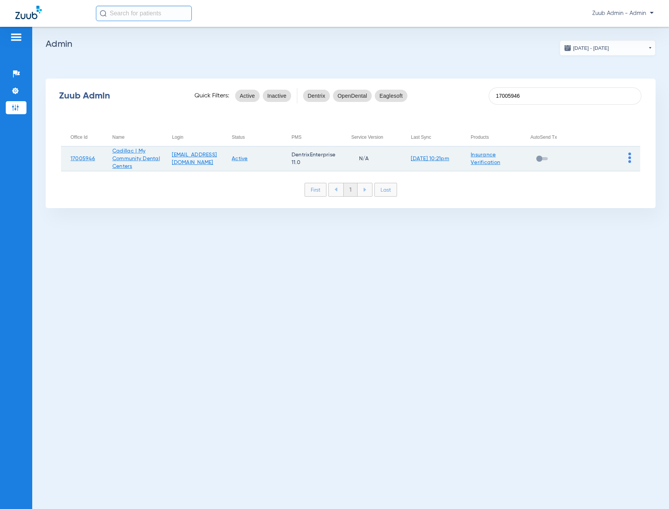  Describe the element at coordinates (16, 37) in the screenshot. I see `img: hamburger-icon` at that location.